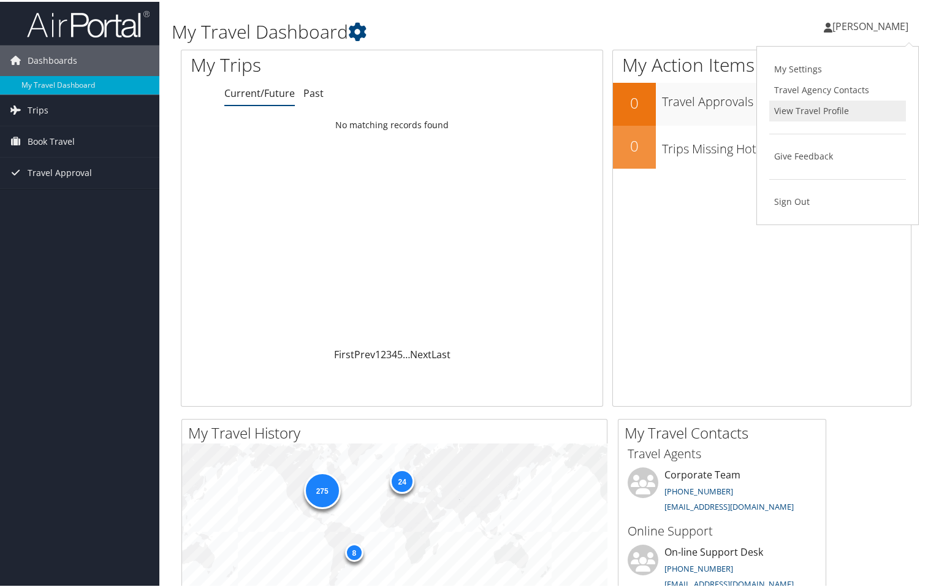 This screenshot has height=587, width=928. What do you see at coordinates (421, 30) in the screenshot?
I see `h1: My Travel Dashboard` at bounding box center [421, 30].